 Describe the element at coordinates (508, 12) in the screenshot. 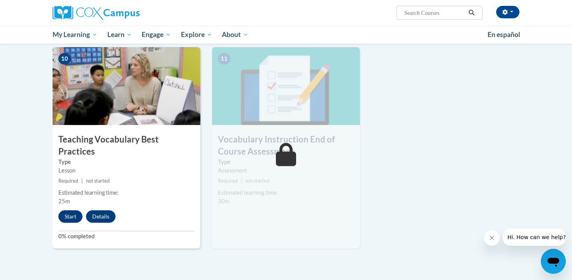

I see `button: Account Settings` at that location.